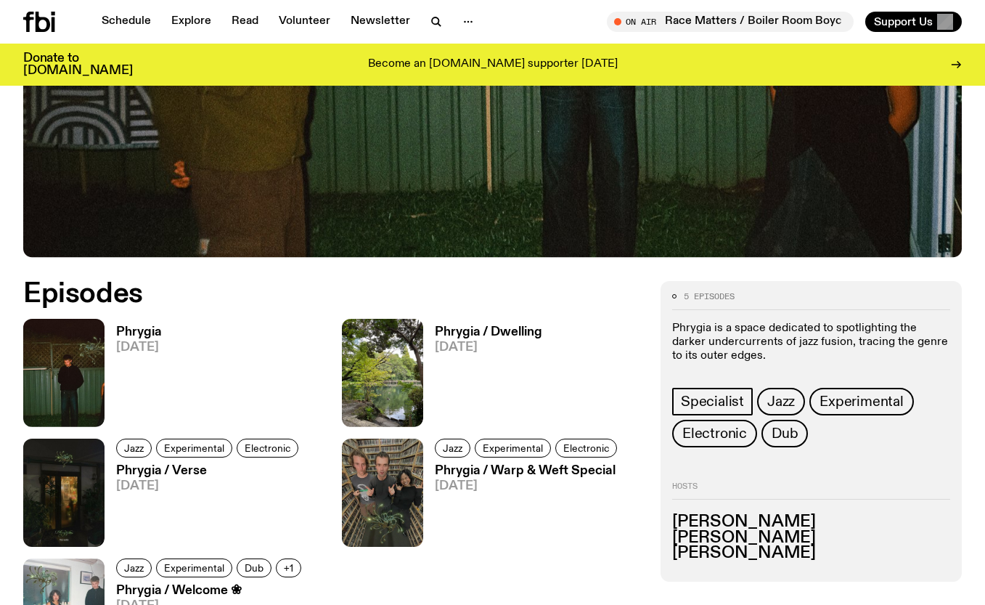 The width and height of the screenshot is (985, 605). I want to click on a: Read, so click(245, 22).